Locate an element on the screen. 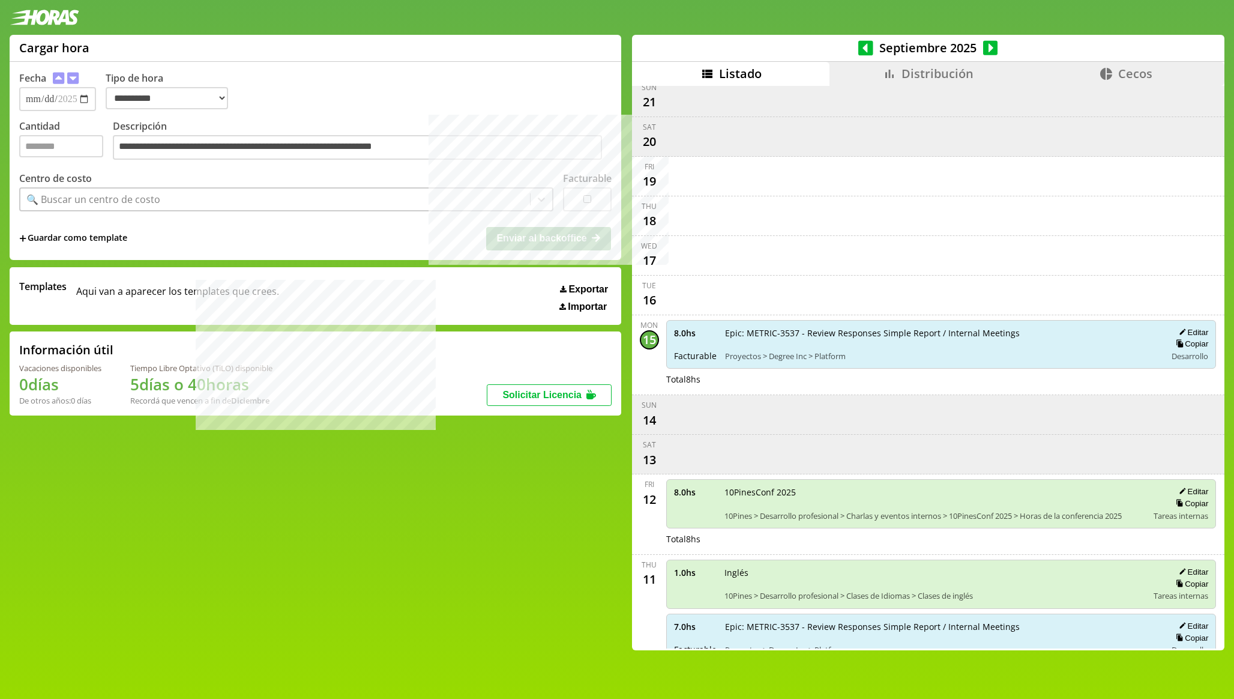 The image size is (1234, 699). span: 10Pines > Desarrollo profesional > Charlas y eventos internos > 10PinesConf 2025 > Horas de la co... is located at coordinates (935, 516).